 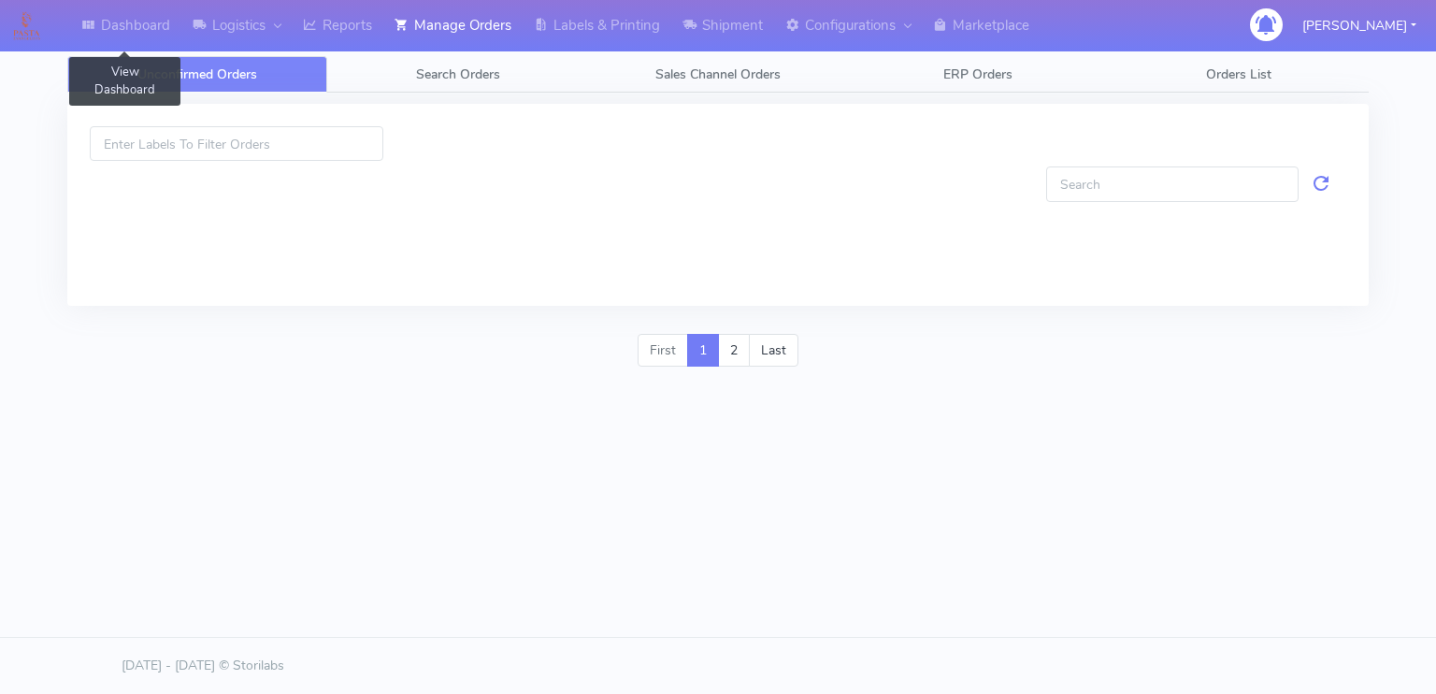 I want to click on input: Enter Labels To Filter Orders, so click(x=237, y=143).